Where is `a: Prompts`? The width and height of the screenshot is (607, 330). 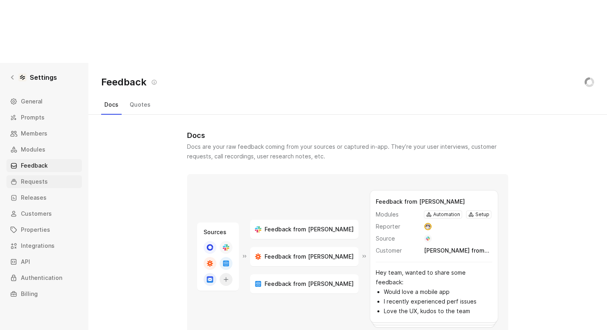 a: Prompts is located at coordinates (44, 118).